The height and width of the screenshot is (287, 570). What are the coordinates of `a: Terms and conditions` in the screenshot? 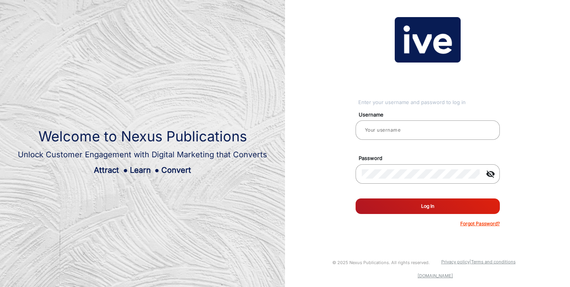 It's located at (493, 261).